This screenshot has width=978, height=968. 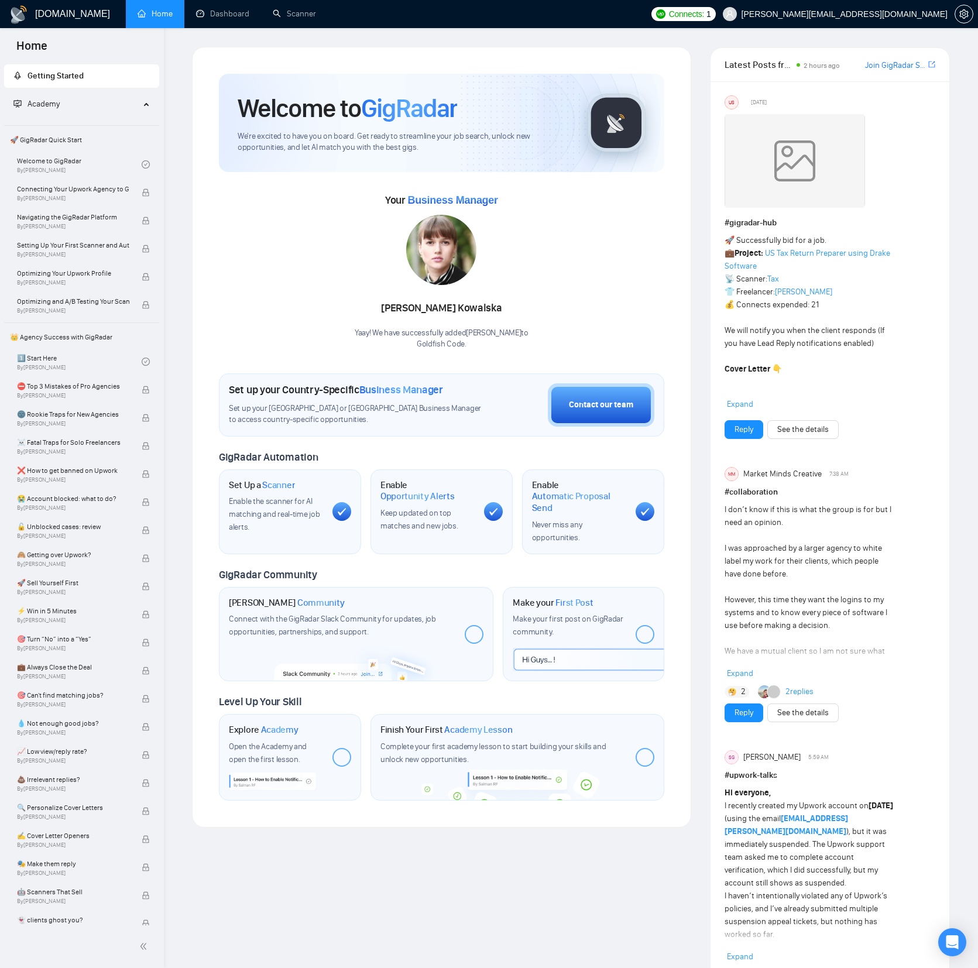 I want to click on span: Market Minds Creative, so click(x=783, y=474).